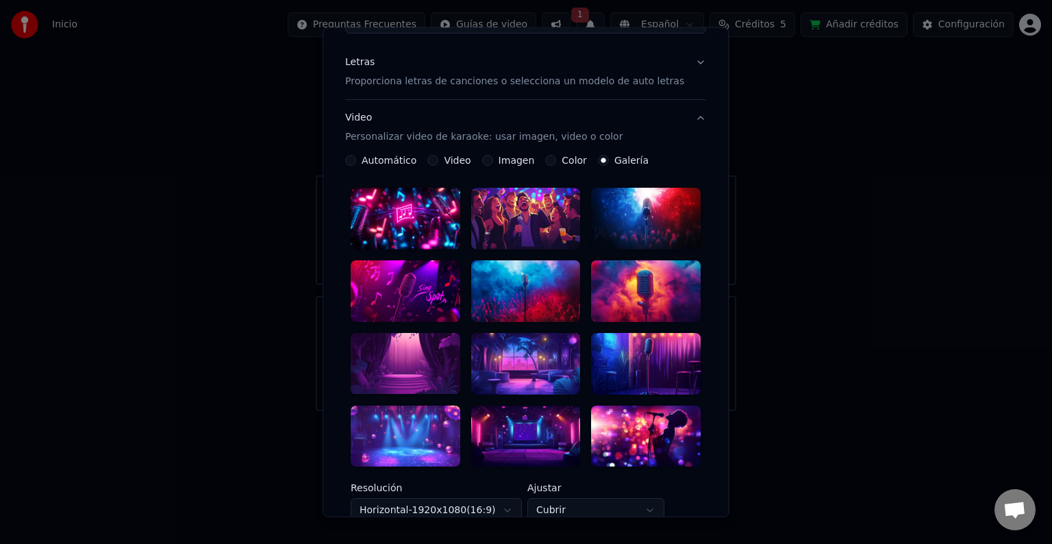  Describe the element at coordinates (525, 127) in the screenshot. I see `button: VideoPersonalizar video de karaoke: usar imagen, video o color` at that location.